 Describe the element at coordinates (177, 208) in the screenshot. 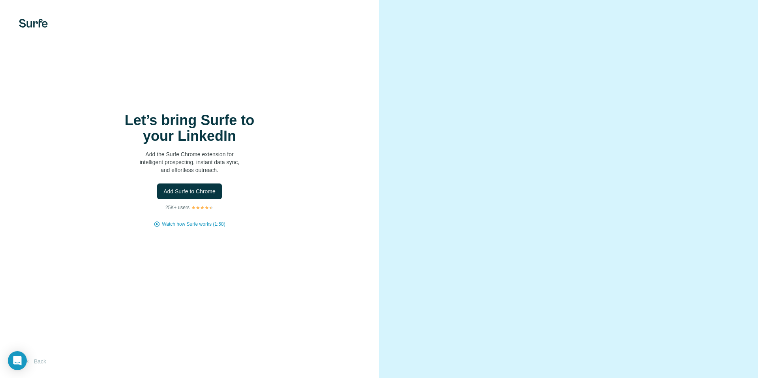

I see `p: 25K+ users` at that location.